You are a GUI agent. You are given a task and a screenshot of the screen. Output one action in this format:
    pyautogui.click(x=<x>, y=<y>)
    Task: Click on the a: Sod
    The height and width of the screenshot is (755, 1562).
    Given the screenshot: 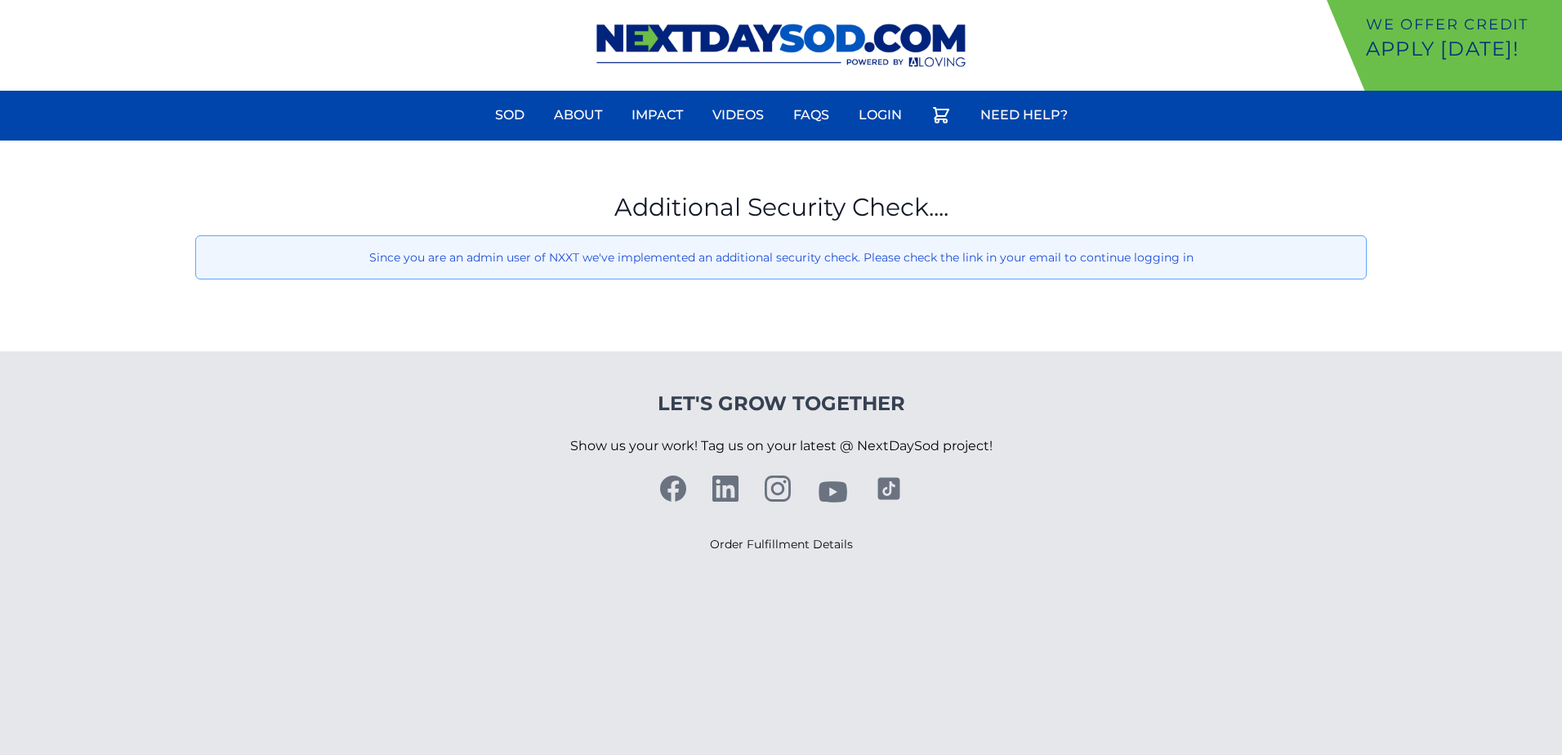 What is the action you would take?
    pyautogui.click(x=510, y=115)
    